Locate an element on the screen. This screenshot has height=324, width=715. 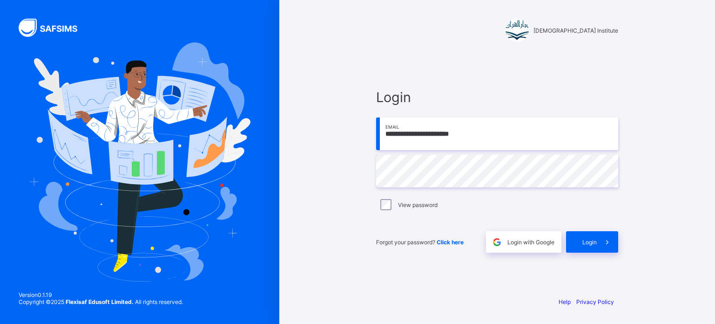
a: Privacy Policy is located at coordinates (595, 301).